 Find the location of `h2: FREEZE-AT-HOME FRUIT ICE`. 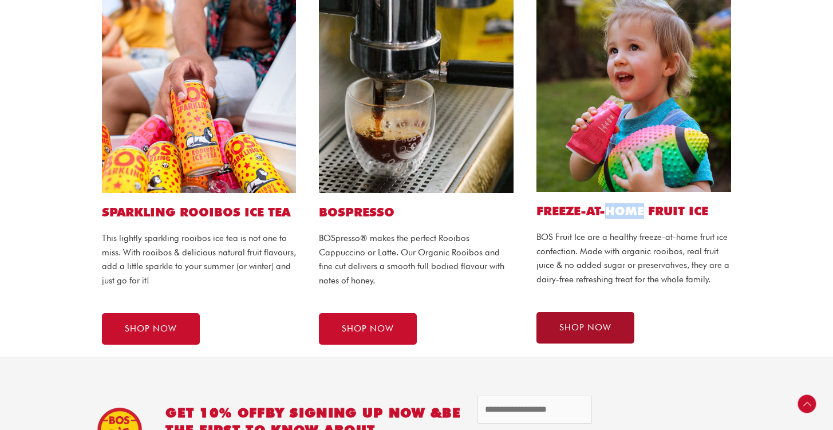

h2: FREEZE-AT-HOME FRUIT ICE is located at coordinates (634, 211).